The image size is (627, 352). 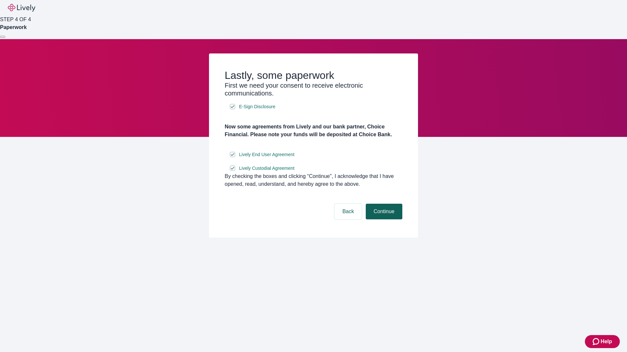 What do you see at coordinates (313, 180) in the screenshot?
I see `div: By checking the boxes and clicking “Continue", I acknowledge that I have opened, read, understand...` at bounding box center [313, 180].